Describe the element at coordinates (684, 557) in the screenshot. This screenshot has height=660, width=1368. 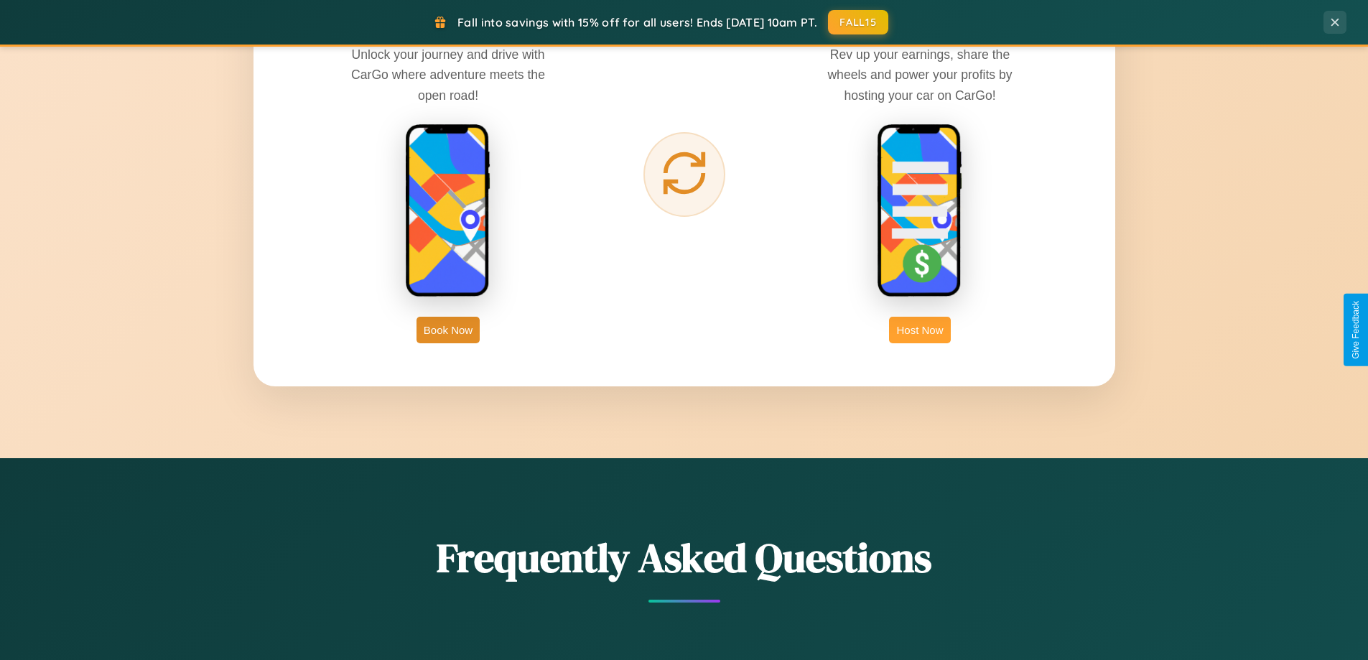
I see `h2: Frequently Asked Questions` at that location.